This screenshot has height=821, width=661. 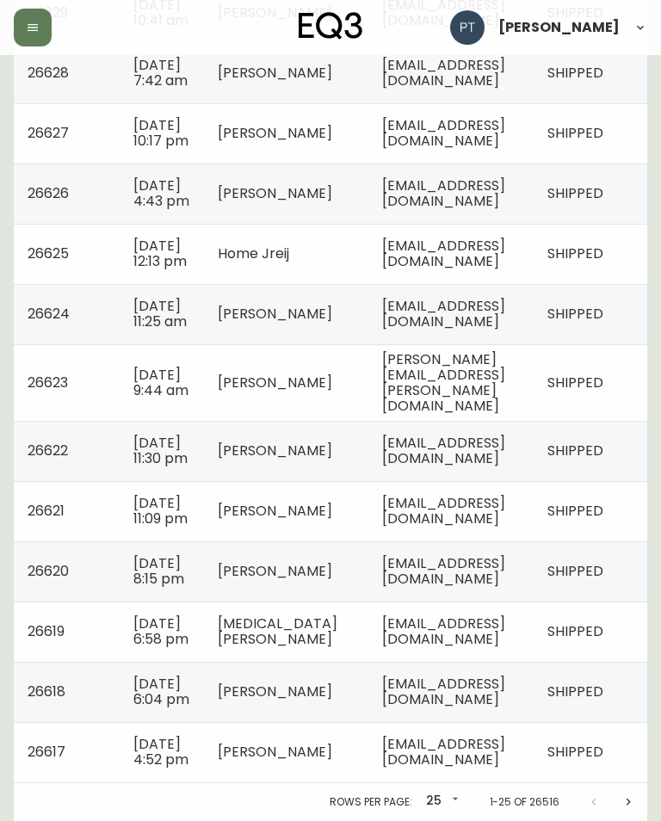 I want to click on span: Home Jreij, so click(x=253, y=253).